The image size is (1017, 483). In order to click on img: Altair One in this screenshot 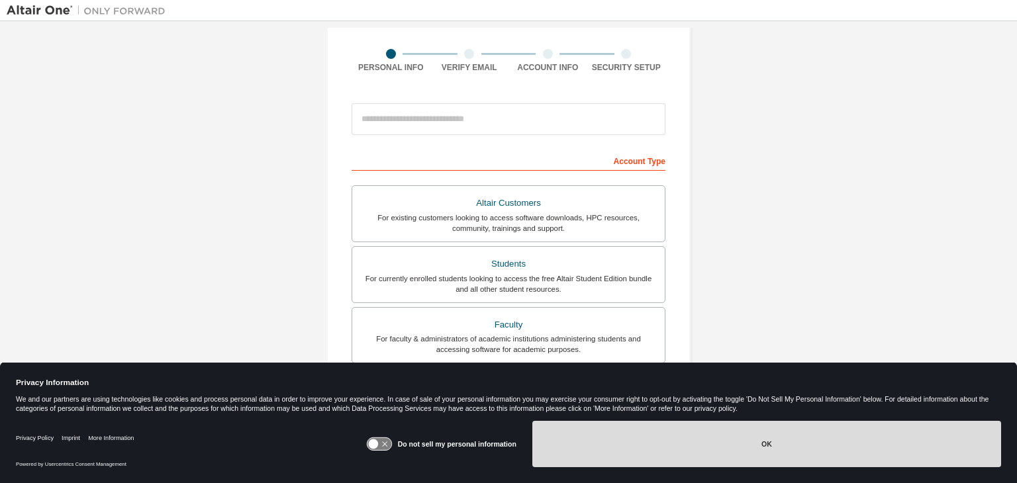, I will do `click(89, 11)`.